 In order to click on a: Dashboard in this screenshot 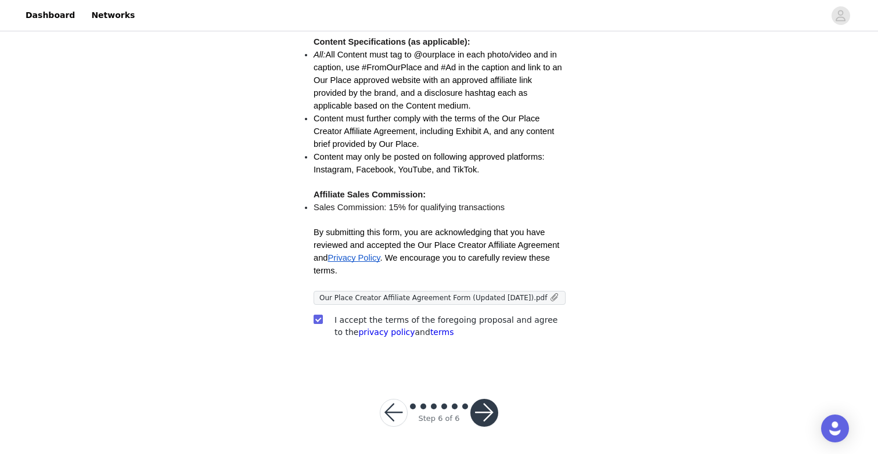, I will do `click(50, 15)`.